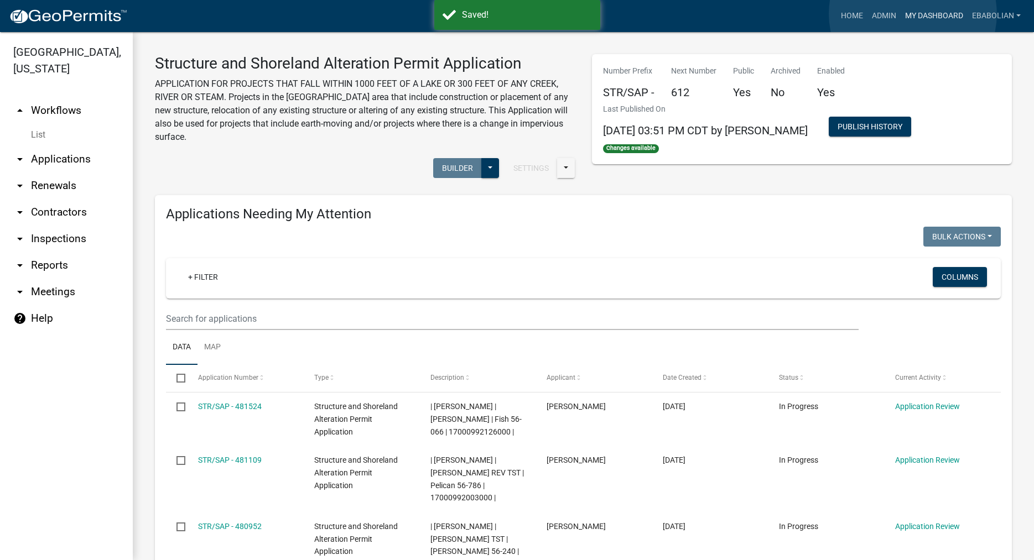  I want to click on p: Public, so click(743, 71).